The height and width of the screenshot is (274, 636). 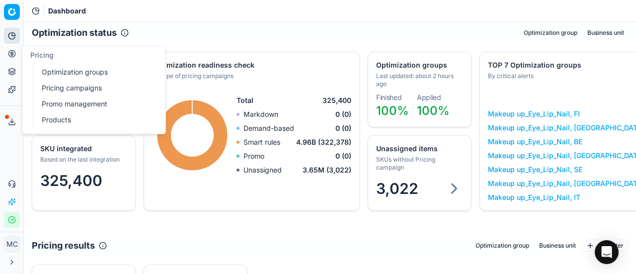 What do you see at coordinates (12, 244) in the screenshot?
I see `span: MC` at bounding box center [12, 244].